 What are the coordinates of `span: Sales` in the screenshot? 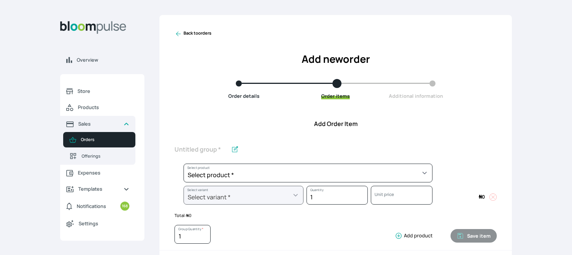 It's located at (98, 124).